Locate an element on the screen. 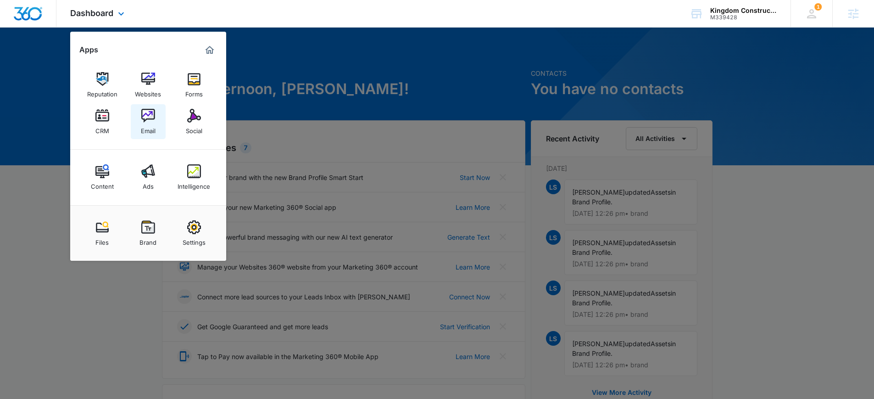  a: Intelligence is located at coordinates (194, 177).